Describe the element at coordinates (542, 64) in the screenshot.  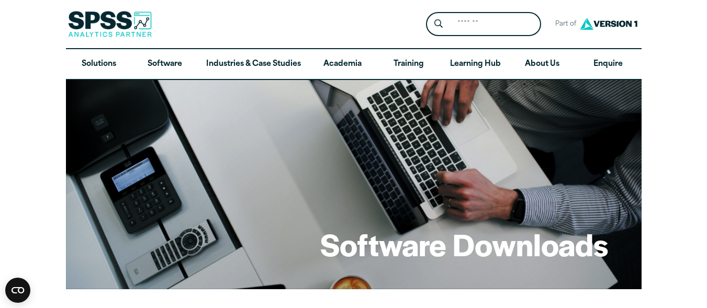
I see `a: About Us` at that location.